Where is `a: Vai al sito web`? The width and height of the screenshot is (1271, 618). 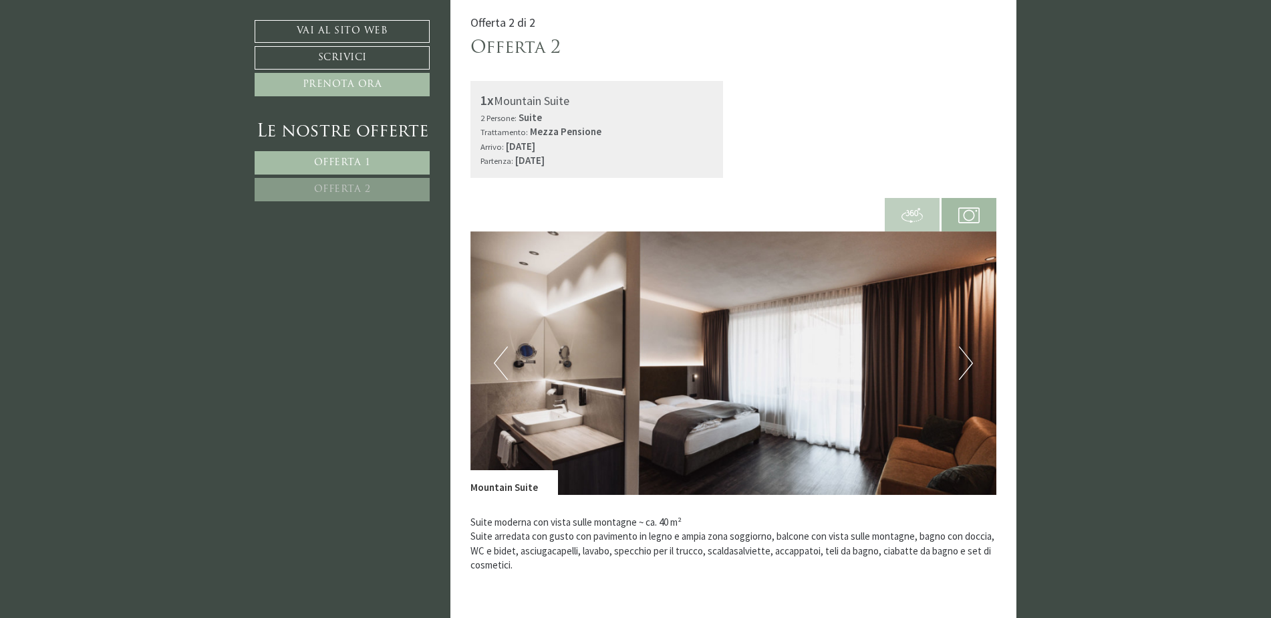
a: Vai al sito web is located at coordinates (342, 31).